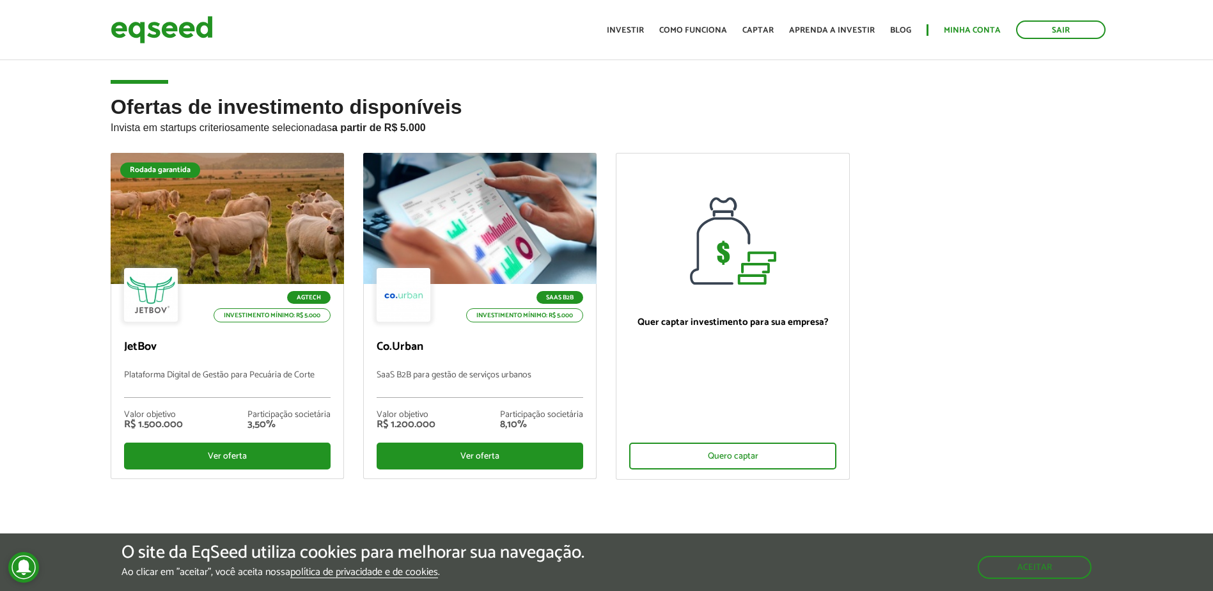  Describe the element at coordinates (480, 347) in the screenshot. I see `p: Co.Urban` at that location.